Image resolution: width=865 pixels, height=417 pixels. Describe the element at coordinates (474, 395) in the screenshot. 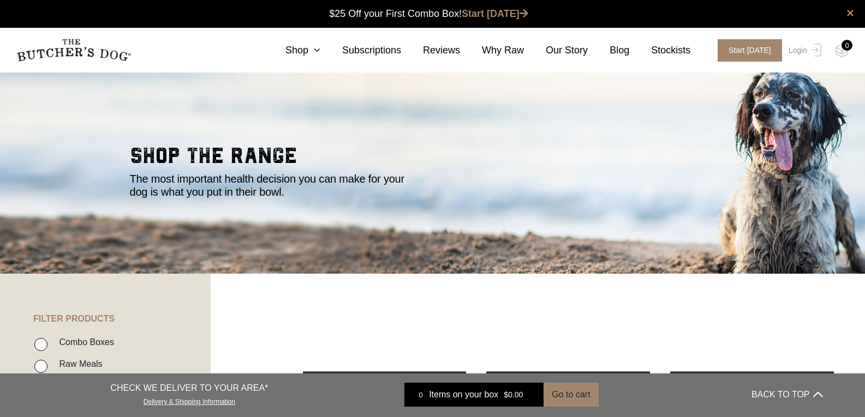

I see `a: 0 Items on your box $0.00` at that location.